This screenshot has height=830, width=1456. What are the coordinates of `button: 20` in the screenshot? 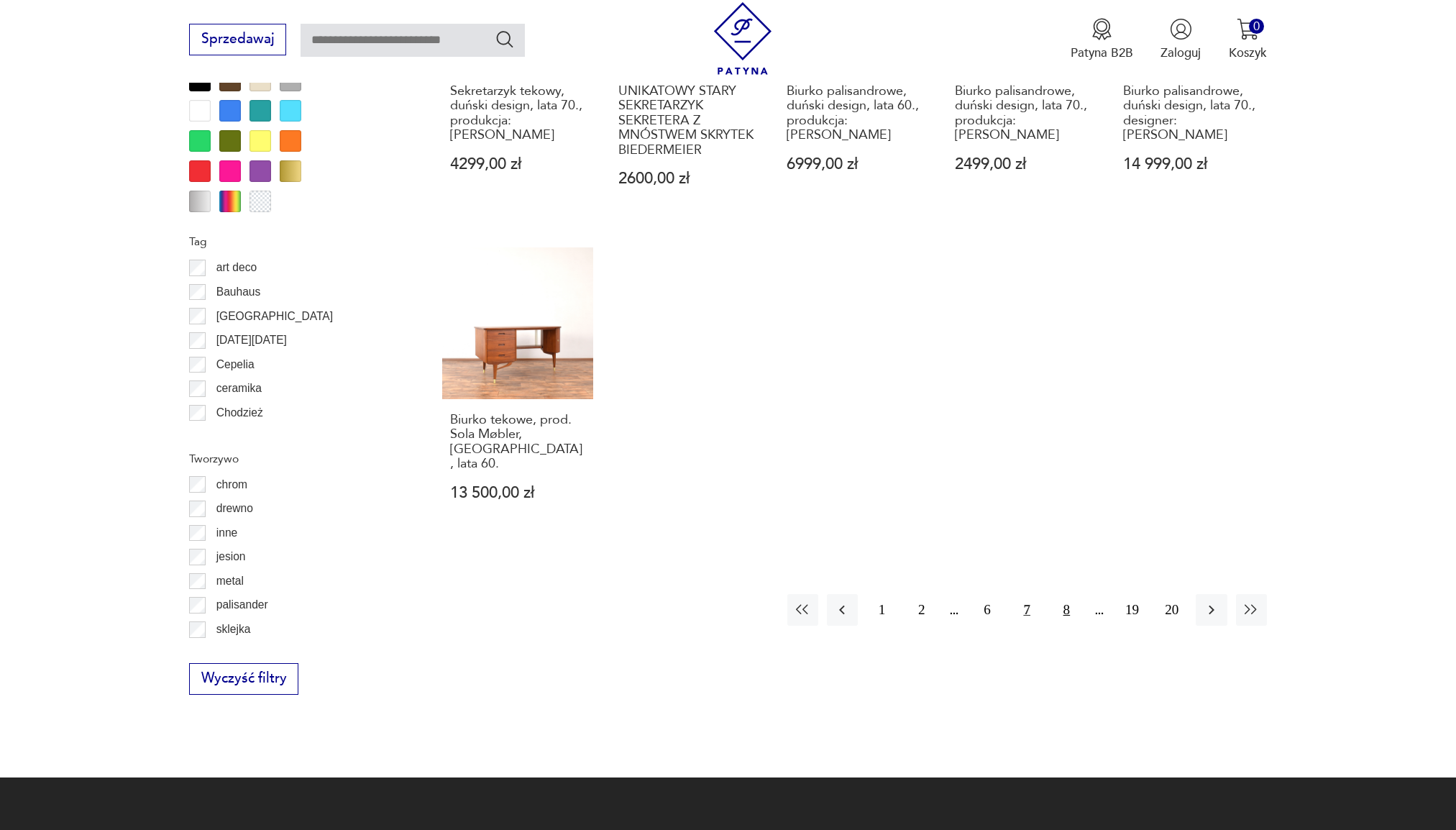 It's located at (1171, 609).